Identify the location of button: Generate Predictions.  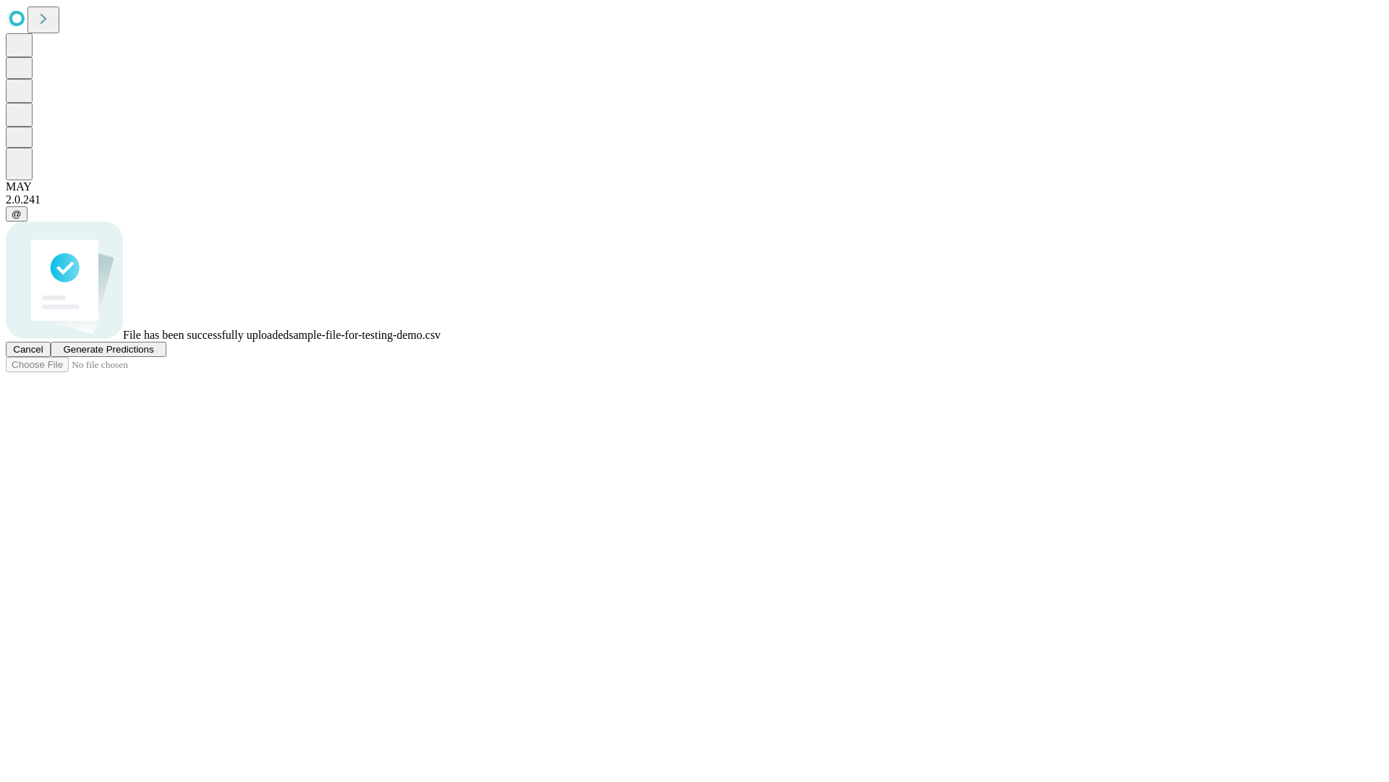
(109, 349).